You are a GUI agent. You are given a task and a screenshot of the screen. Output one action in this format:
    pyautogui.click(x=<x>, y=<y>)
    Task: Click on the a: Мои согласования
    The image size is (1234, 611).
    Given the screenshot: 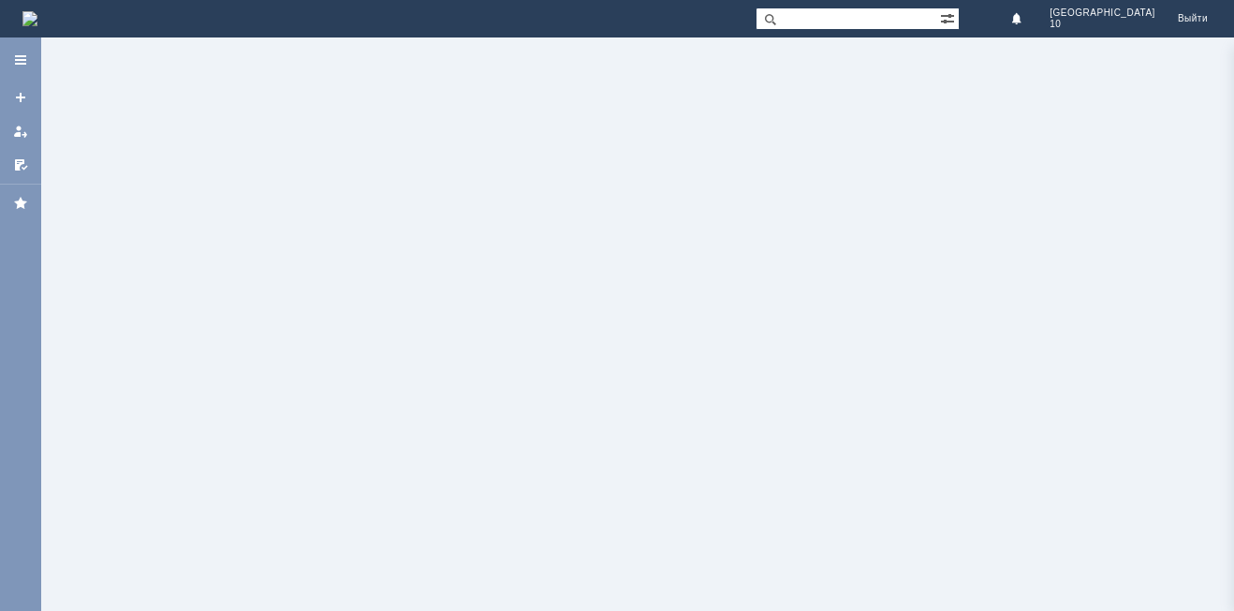 What is the action you would take?
    pyautogui.click(x=21, y=165)
    